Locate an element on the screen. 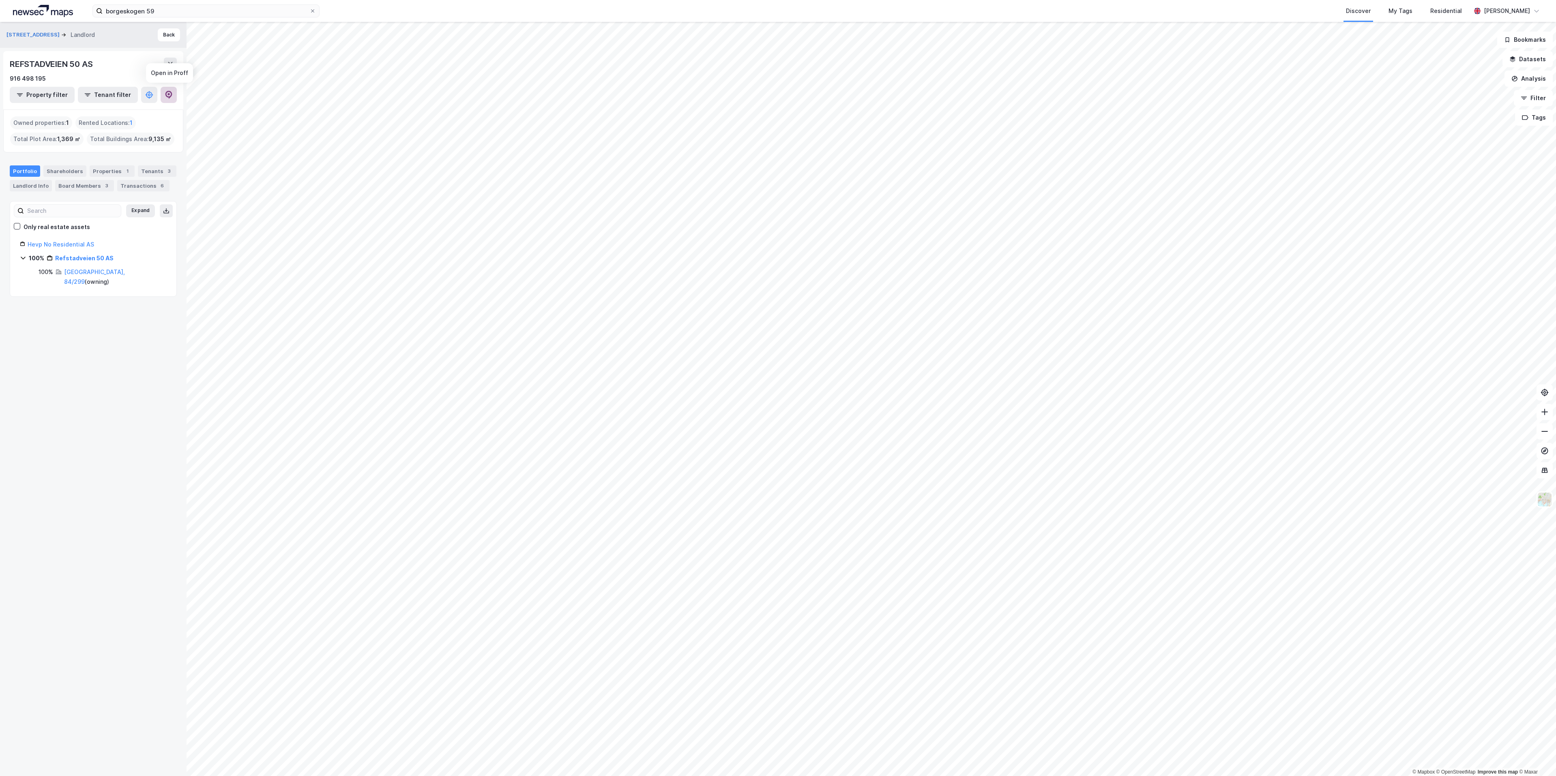 The image size is (1556, 776). input: Search is located at coordinates (72, 211).